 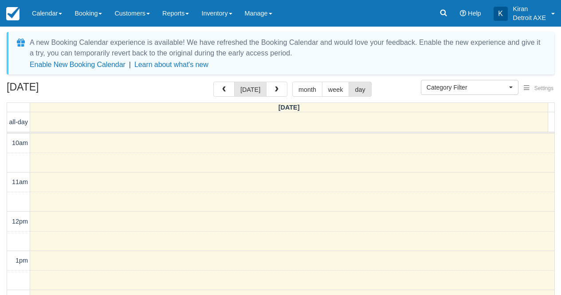 I want to click on span: 1pm, so click(x=22, y=260).